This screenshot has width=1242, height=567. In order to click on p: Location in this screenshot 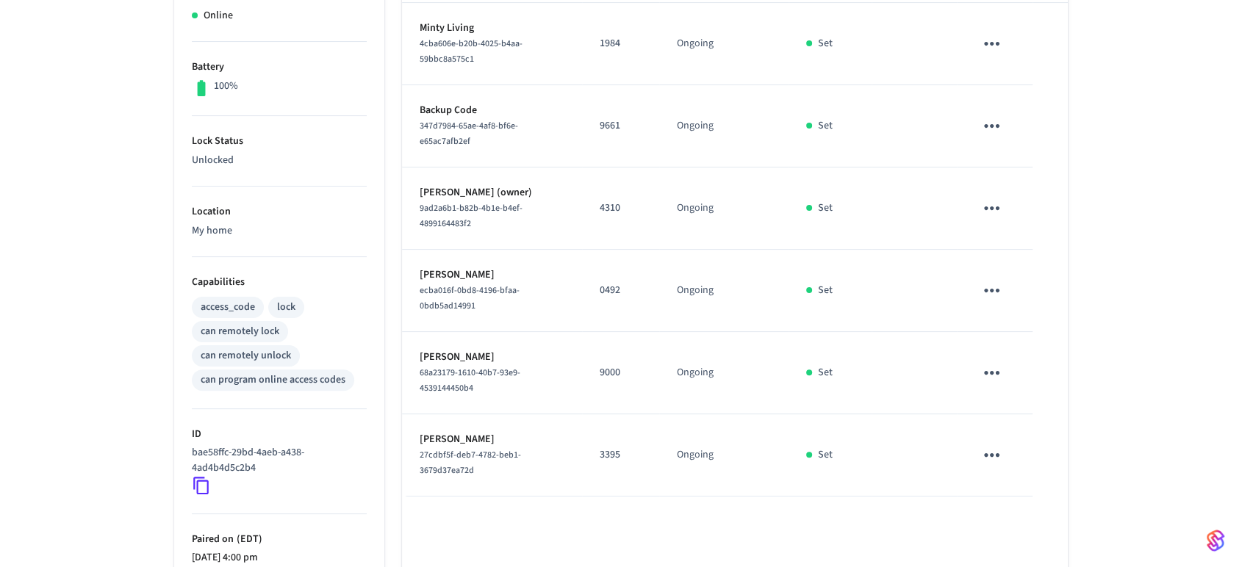, I will do `click(279, 212)`.